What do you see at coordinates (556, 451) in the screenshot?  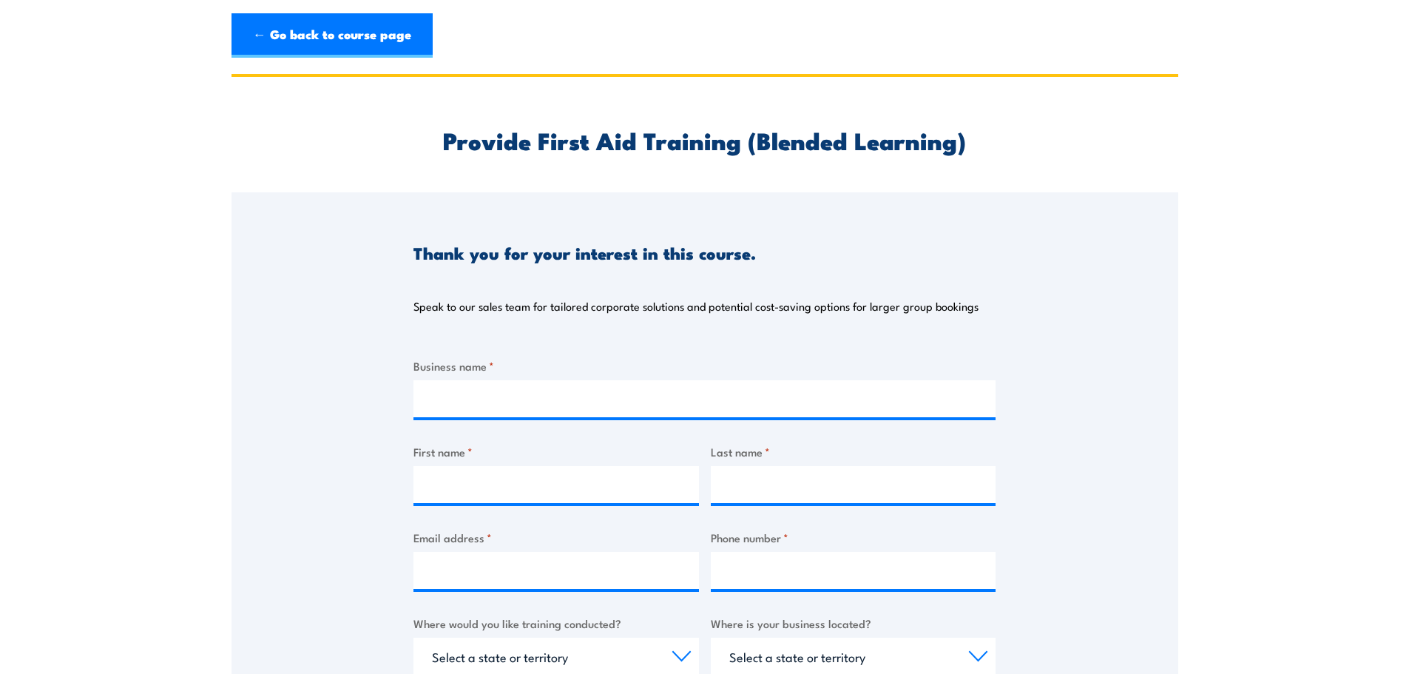 I see `label: First name` at bounding box center [556, 451].